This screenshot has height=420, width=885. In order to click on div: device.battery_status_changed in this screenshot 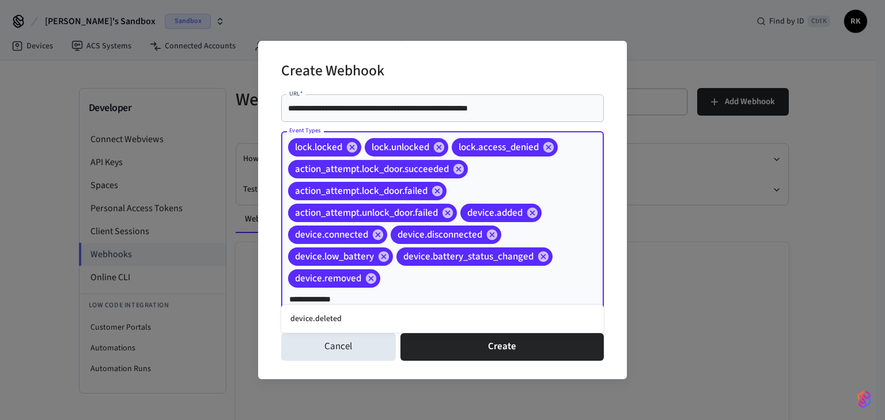, I will do `click(474, 257)`.